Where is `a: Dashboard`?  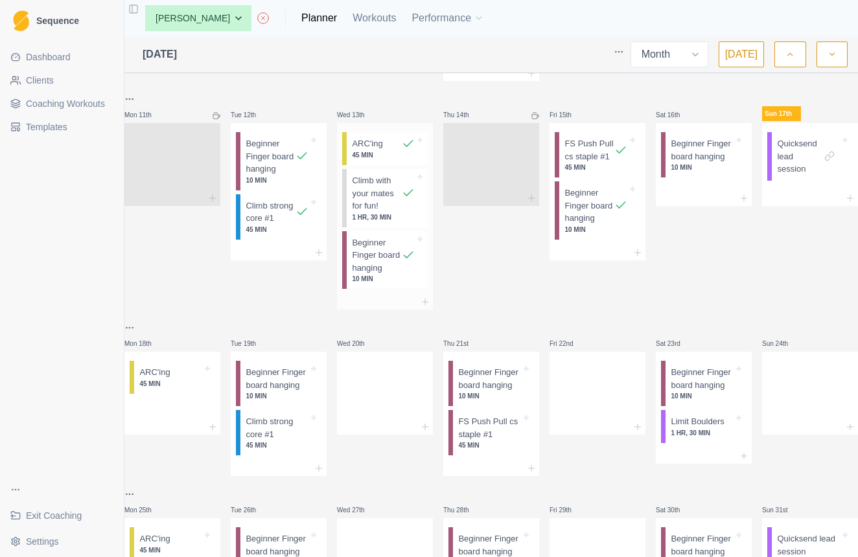
a: Dashboard is located at coordinates (62, 57).